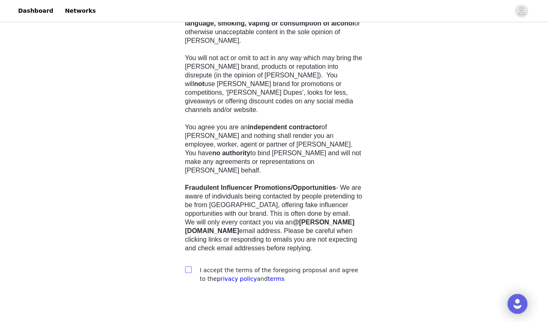 The width and height of the screenshot is (548, 322). What do you see at coordinates (261, 188) in the screenshot?
I see `strong: Fraudulent Influencer Promotions/Opportunities` at bounding box center [261, 188].